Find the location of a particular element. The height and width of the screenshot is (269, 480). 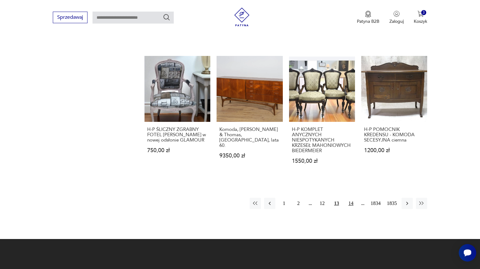

button: Zaloguj is located at coordinates (396, 17).